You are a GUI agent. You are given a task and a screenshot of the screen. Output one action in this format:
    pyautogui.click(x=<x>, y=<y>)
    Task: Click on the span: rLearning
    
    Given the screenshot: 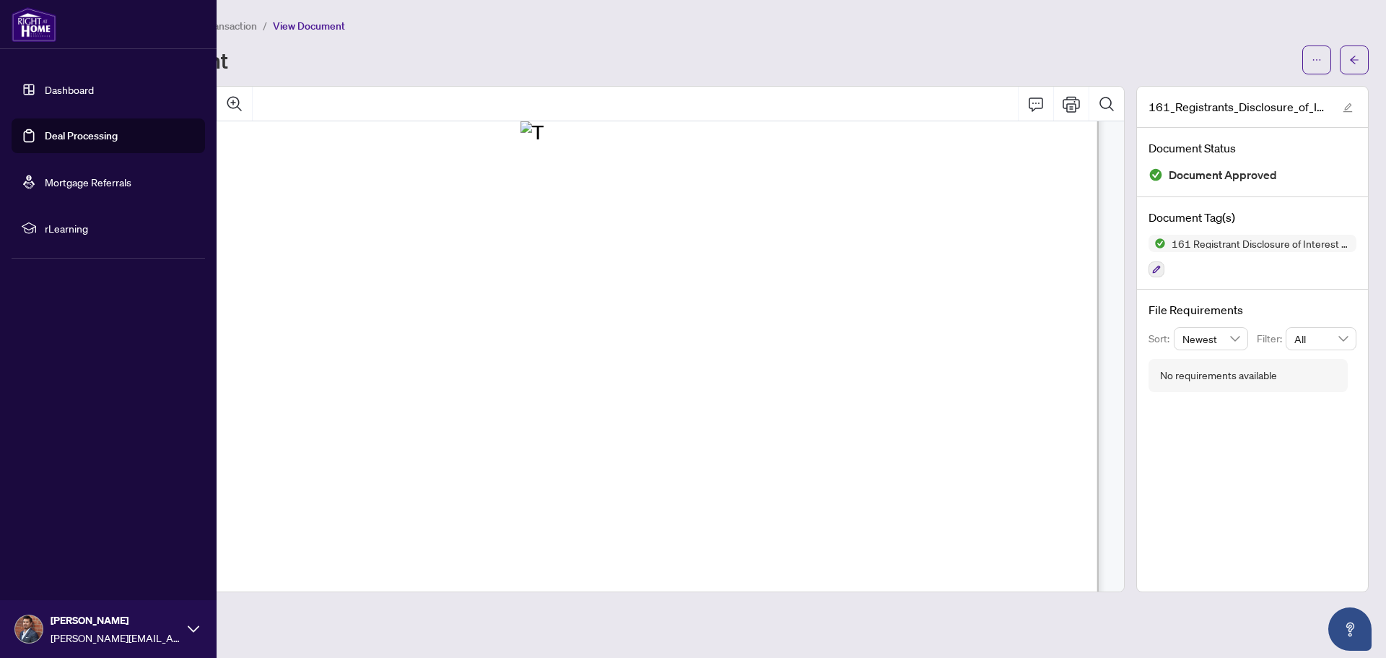 What is the action you would take?
    pyautogui.click(x=120, y=228)
    